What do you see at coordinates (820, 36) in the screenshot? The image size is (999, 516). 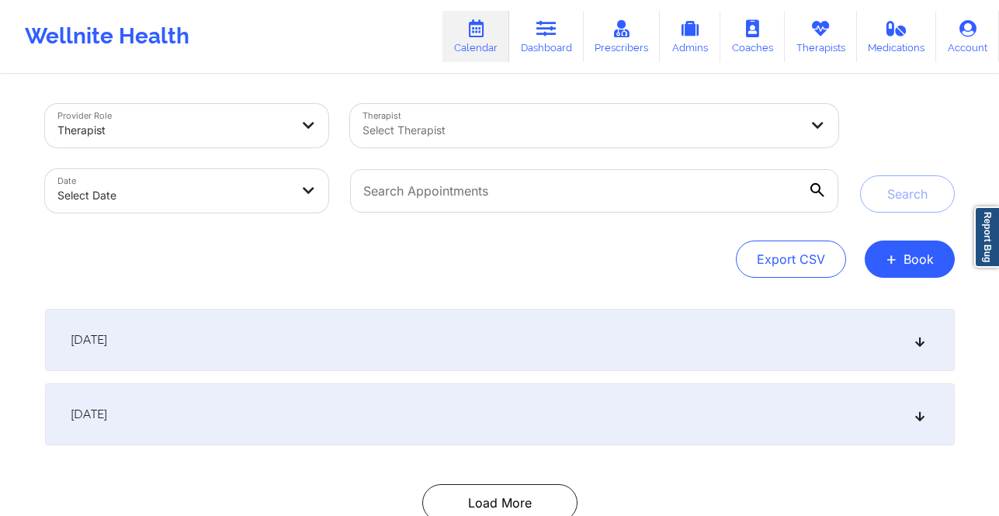 I see `a: Therapists` at bounding box center [820, 36].